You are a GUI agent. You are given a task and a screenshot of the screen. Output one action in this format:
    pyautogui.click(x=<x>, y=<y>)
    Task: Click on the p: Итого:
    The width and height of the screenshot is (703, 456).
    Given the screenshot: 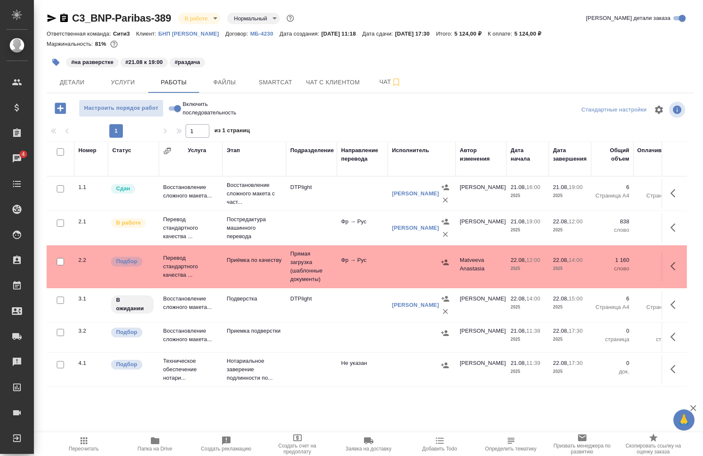 What is the action you would take?
    pyautogui.click(x=445, y=33)
    